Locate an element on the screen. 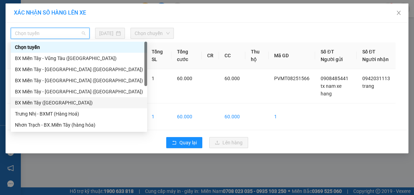 This screenshot has width=414, height=195. span: rollback is located at coordinates (174, 143).